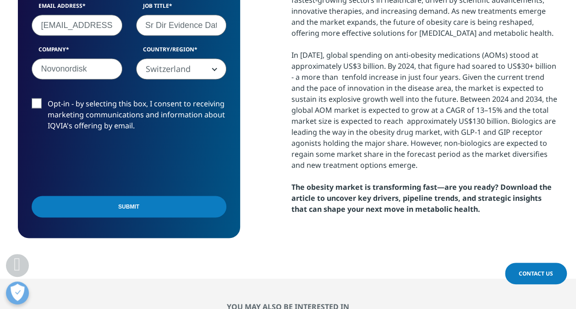 The image size is (576, 309). Describe the element at coordinates (77, 52) in the screenshot. I see `label: Company` at that location.